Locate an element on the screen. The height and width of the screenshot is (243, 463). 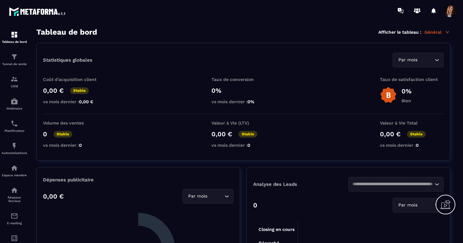
a: formationformationTableau de bord is located at coordinates (14, 37).